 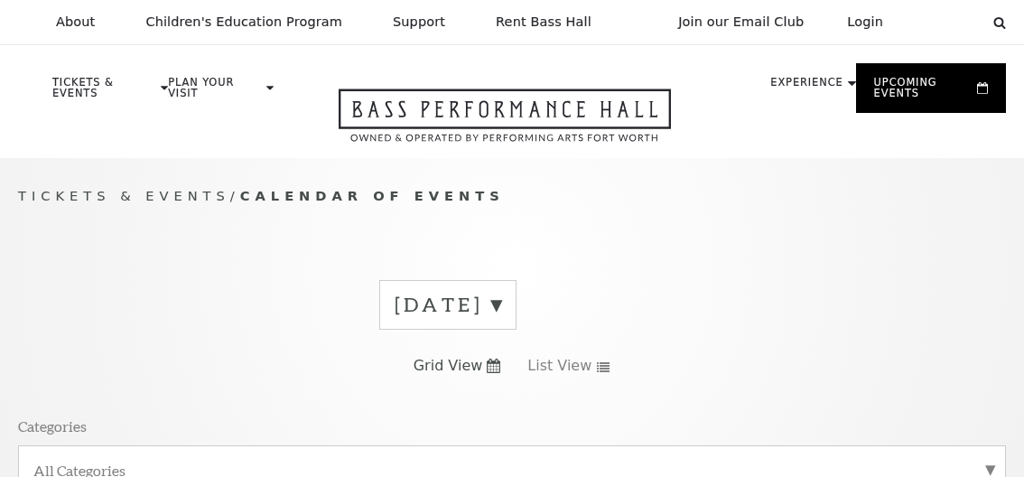 What do you see at coordinates (807, 88) in the screenshot?
I see `p: Experience` at bounding box center [807, 88].